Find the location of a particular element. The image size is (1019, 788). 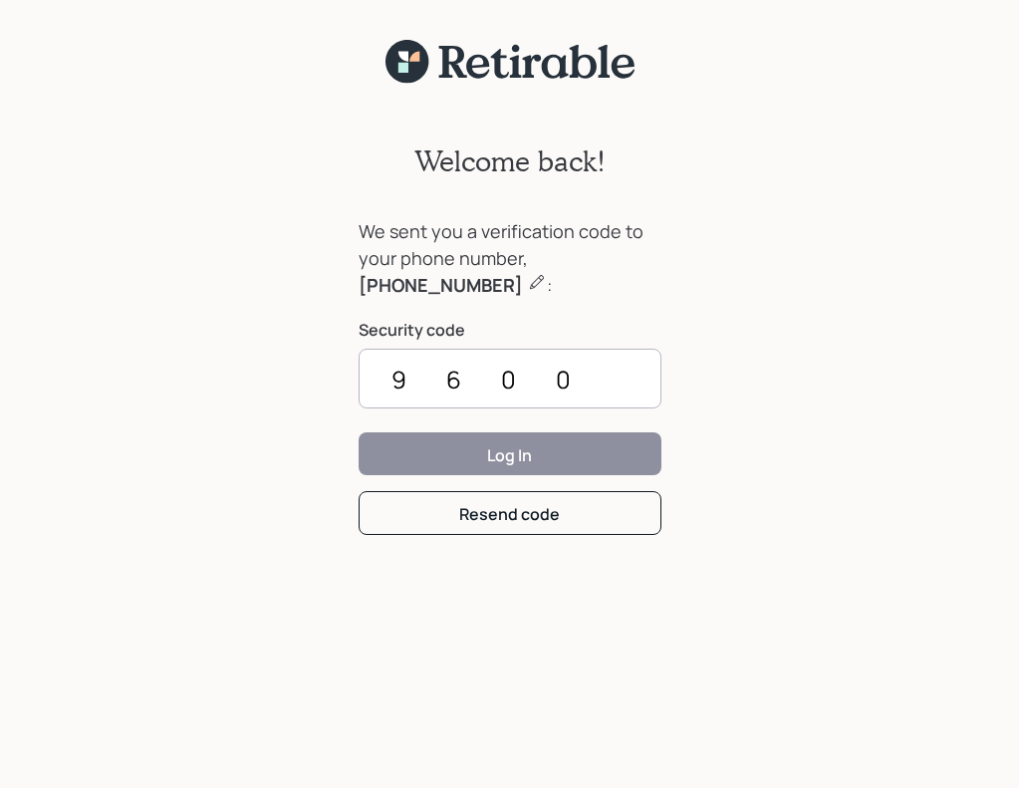

div: Log In is located at coordinates (509, 455).